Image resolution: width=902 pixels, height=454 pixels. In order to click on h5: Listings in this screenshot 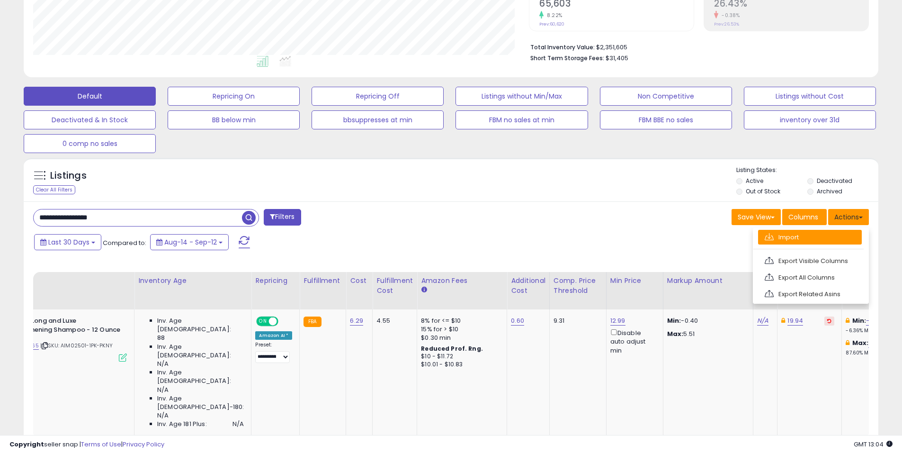, I will do `click(68, 176)`.